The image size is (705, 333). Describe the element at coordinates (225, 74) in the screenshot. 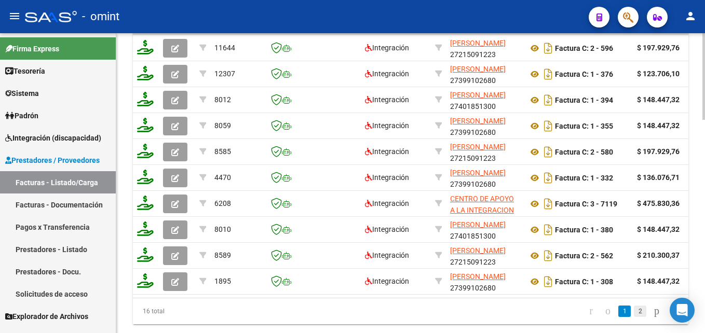

I see `span: 12307` at that location.